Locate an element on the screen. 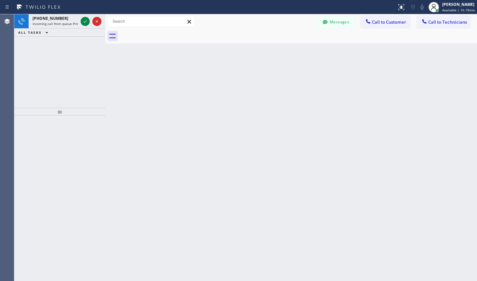  button: Call to Customer is located at coordinates (385, 22).